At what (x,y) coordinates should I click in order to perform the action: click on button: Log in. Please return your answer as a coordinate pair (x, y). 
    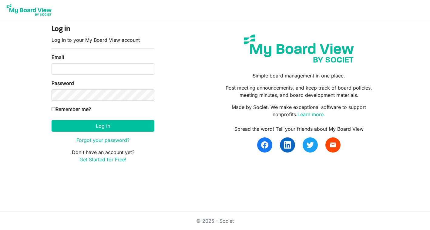
    Looking at the image, I should click on (103, 126).